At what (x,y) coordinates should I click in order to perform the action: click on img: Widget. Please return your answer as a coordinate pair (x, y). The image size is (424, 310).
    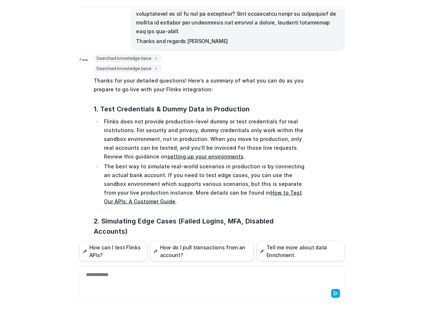
    Looking at the image, I should click on (84, 59).